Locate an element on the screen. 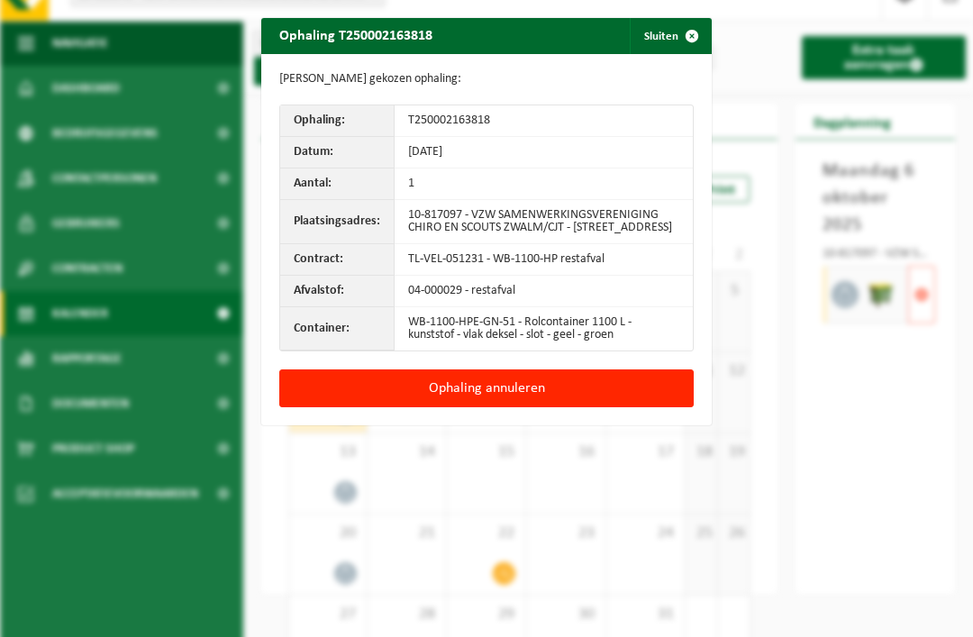 Image resolution: width=973 pixels, height=637 pixels. button: Sluiten is located at coordinates (670, 36).